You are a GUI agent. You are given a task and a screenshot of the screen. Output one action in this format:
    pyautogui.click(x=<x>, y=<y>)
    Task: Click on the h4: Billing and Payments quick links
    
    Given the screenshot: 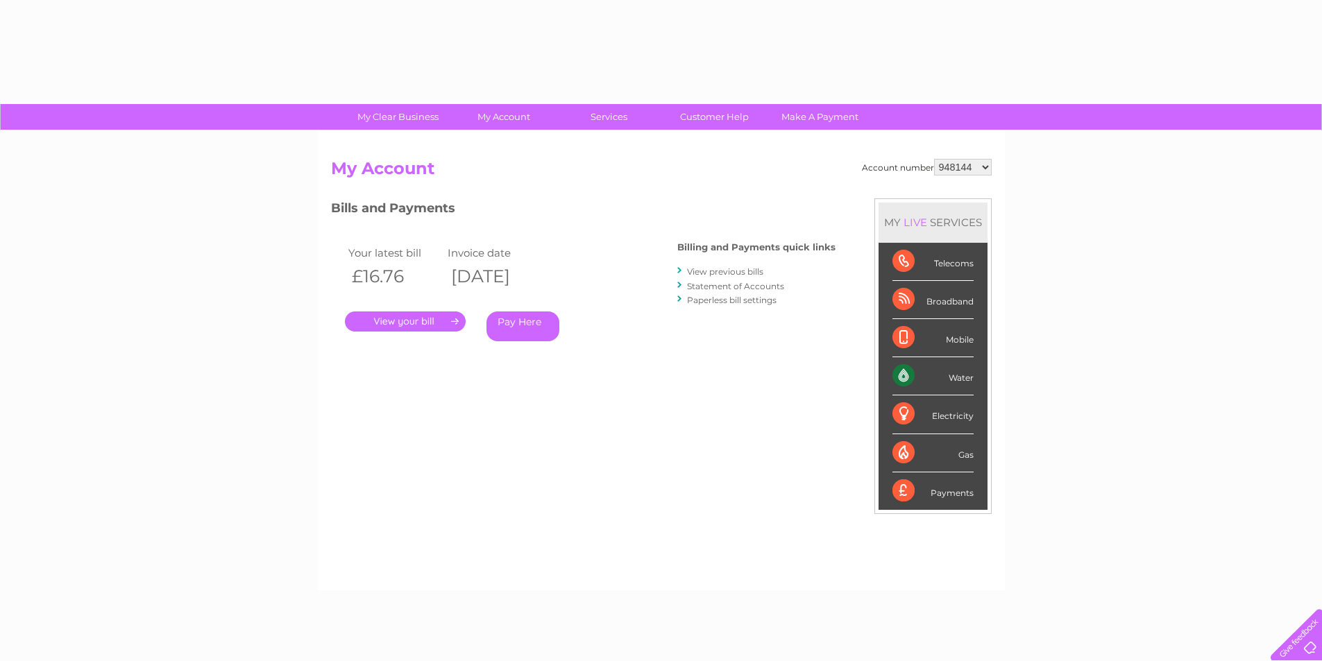 What is the action you would take?
    pyautogui.click(x=756, y=247)
    